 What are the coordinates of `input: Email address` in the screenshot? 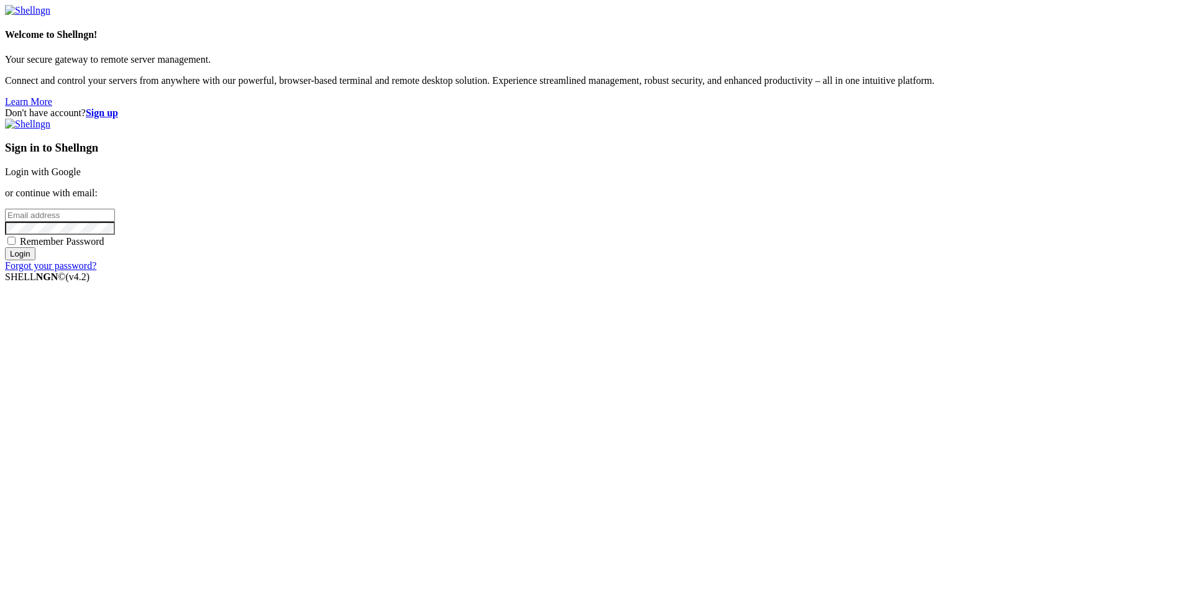 It's located at (60, 215).